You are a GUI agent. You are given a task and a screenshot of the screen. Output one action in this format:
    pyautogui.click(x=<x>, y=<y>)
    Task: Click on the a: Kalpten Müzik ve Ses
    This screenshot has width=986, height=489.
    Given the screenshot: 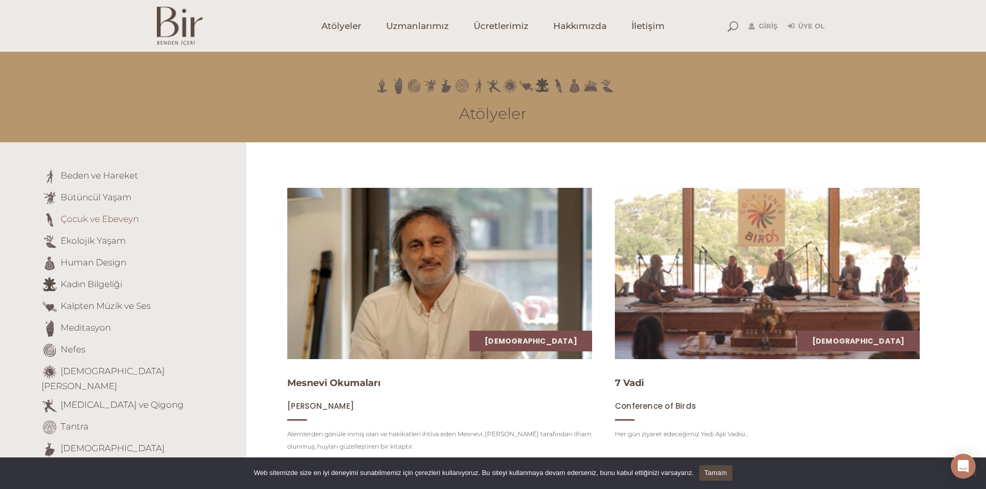 What is the action you would take?
    pyautogui.click(x=106, y=306)
    